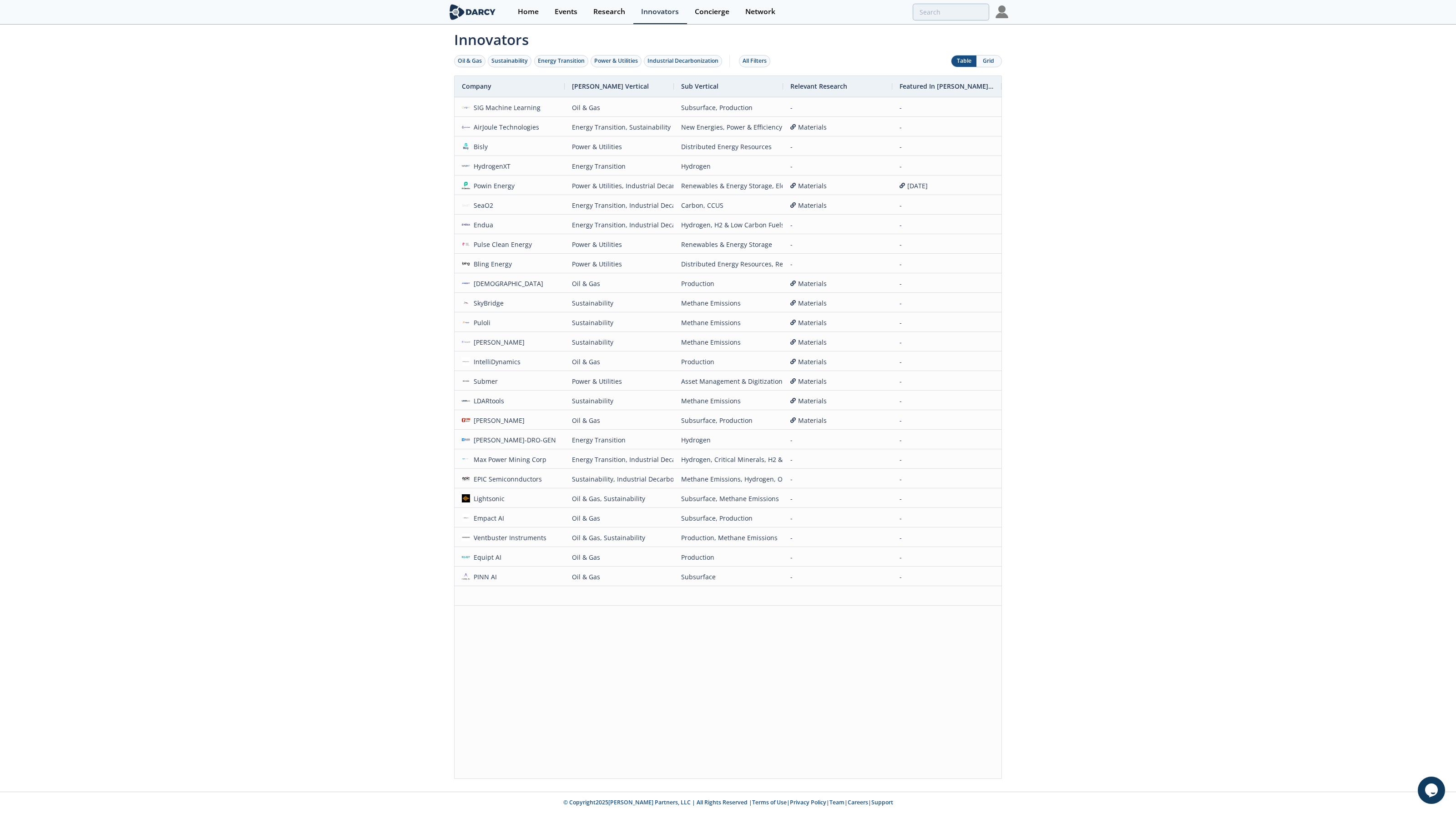 This screenshot has height=813, width=1456. What do you see at coordinates (466, 166) in the screenshot?
I see `img: b12a5cbc-c4e5-4c0d-9a12-6529d5f58ccf` at bounding box center [466, 166].